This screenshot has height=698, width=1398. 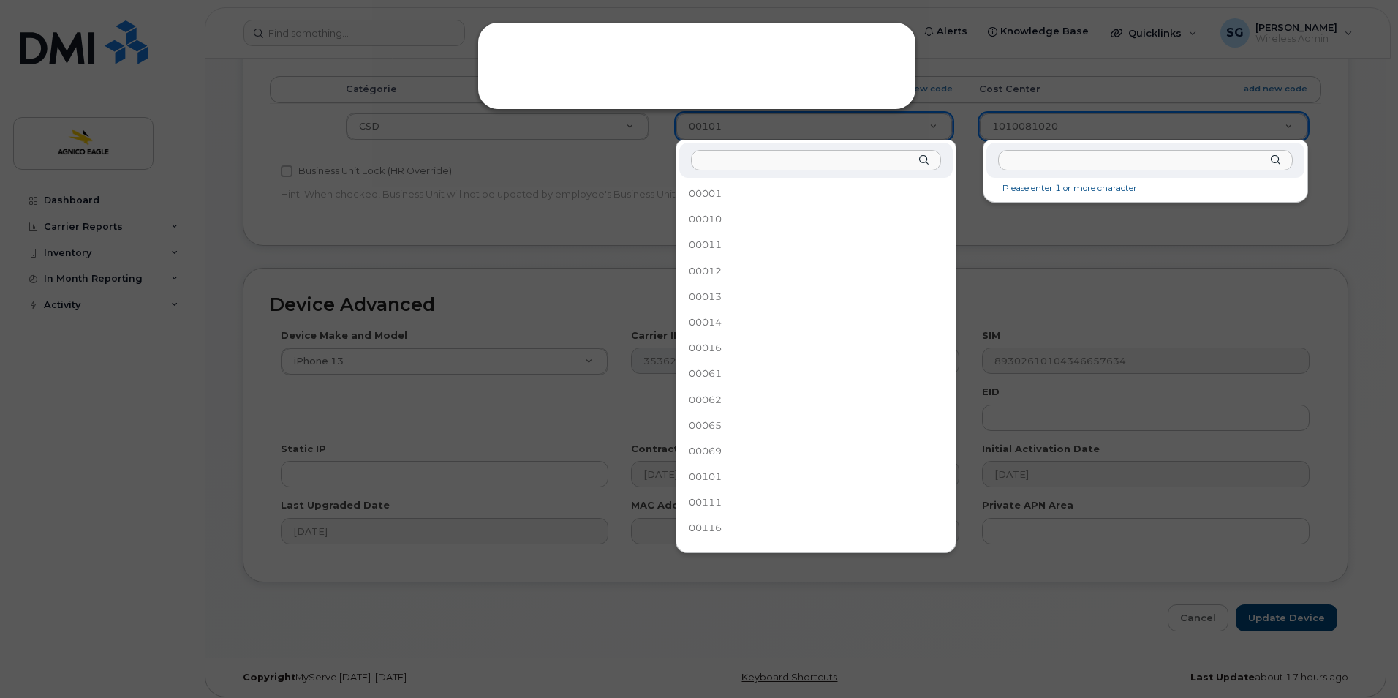 What do you see at coordinates (816, 245) in the screenshot?
I see `div: 00011` at bounding box center [816, 245].